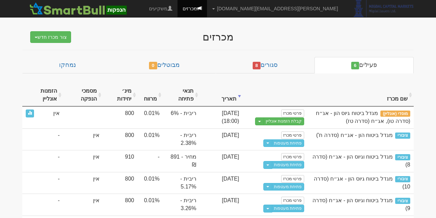 The image size is (436, 218). What do you see at coordinates (120, 161) in the screenshot?
I see `td: 910` at bounding box center [120, 161].